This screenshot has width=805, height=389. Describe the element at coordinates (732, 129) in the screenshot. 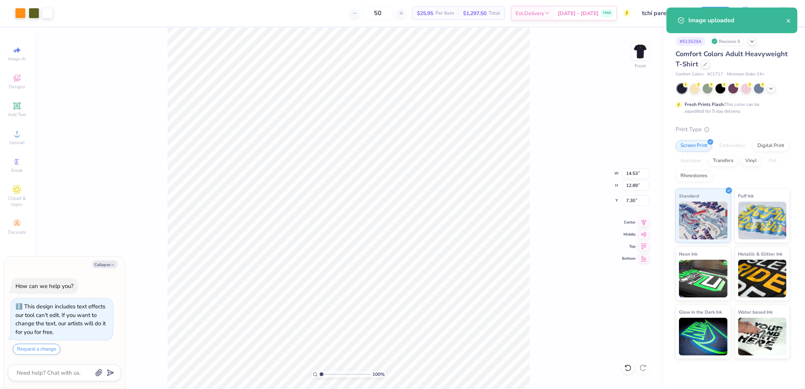

I see `div: Print Type` at that location.